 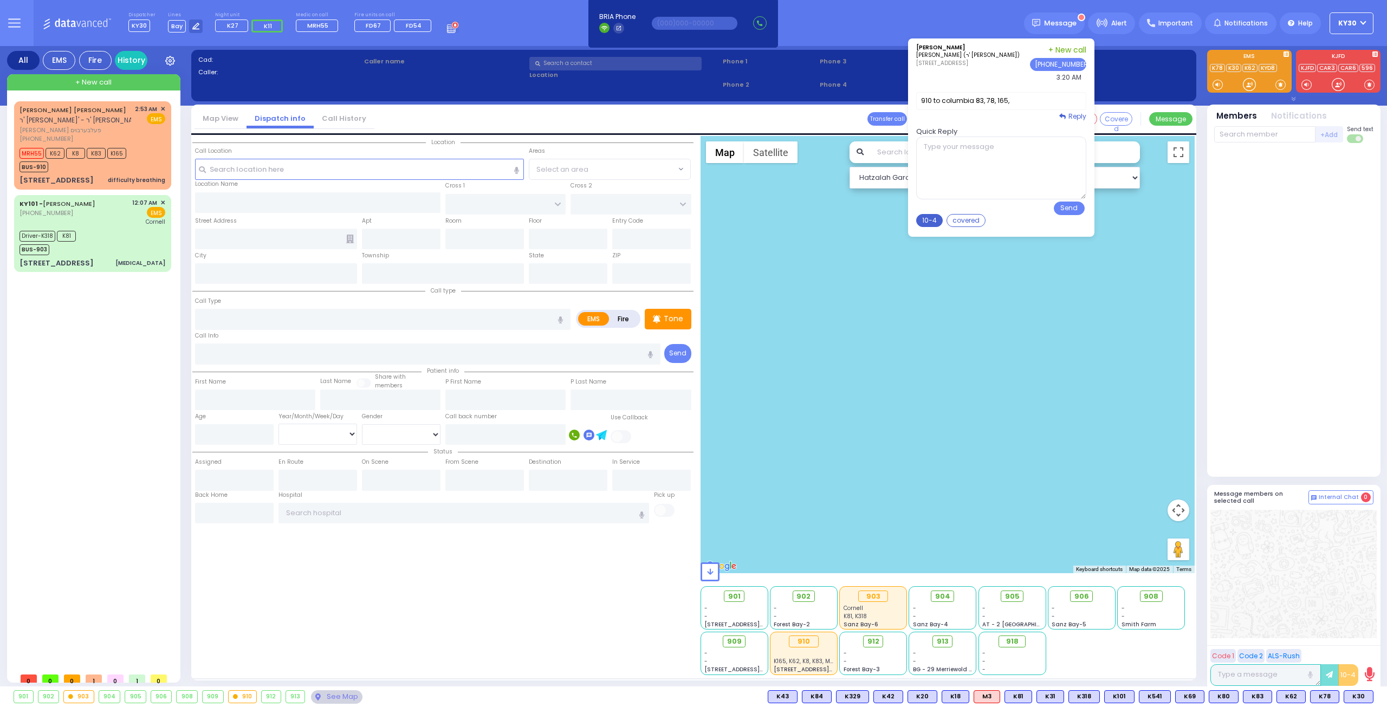 What do you see at coordinates (535, 221) in the screenshot?
I see `label: Floor` at bounding box center [535, 221].